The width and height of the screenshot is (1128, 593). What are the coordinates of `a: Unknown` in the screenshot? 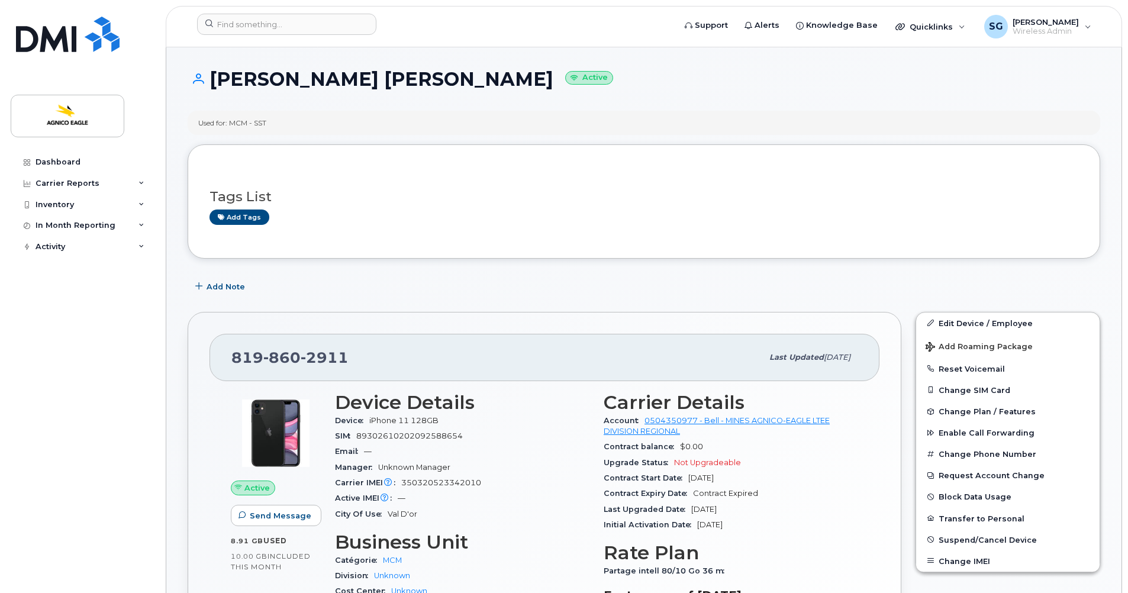 It's located at (392, 575).